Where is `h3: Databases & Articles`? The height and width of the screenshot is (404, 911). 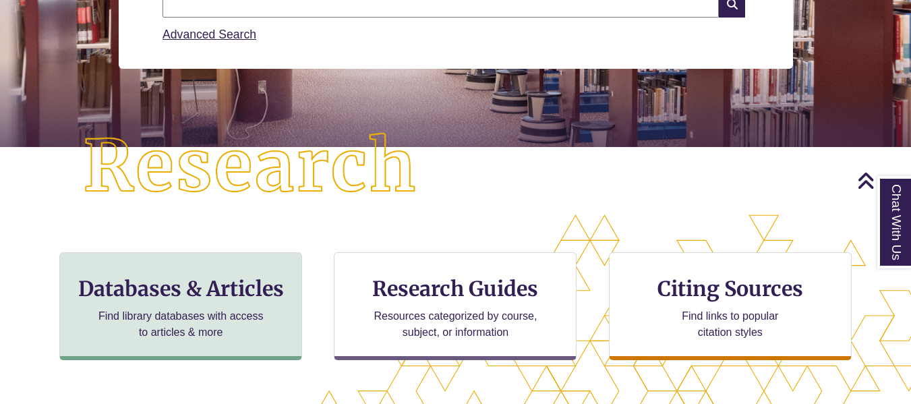 h3: Databases & Articles is located at coordinates (181, 289).